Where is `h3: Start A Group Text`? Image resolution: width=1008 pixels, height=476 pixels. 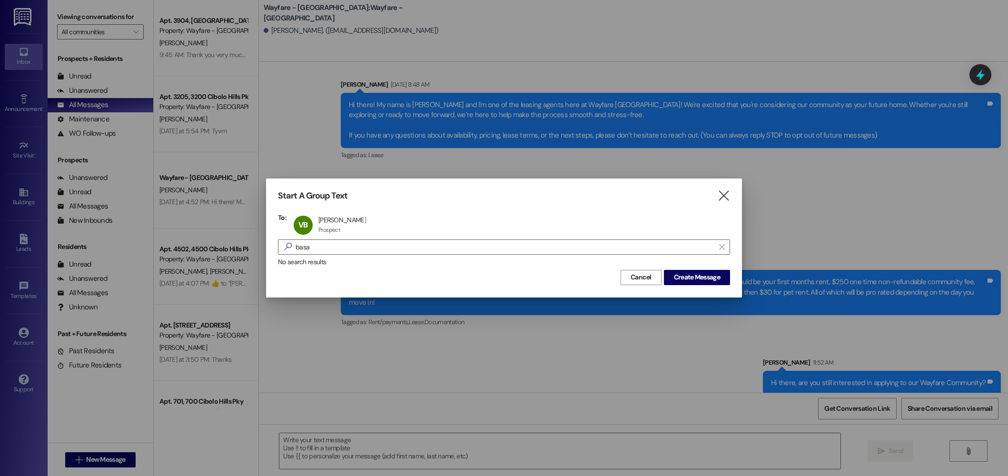 h3: Start A Group Text is located at coordinates (313, 196).